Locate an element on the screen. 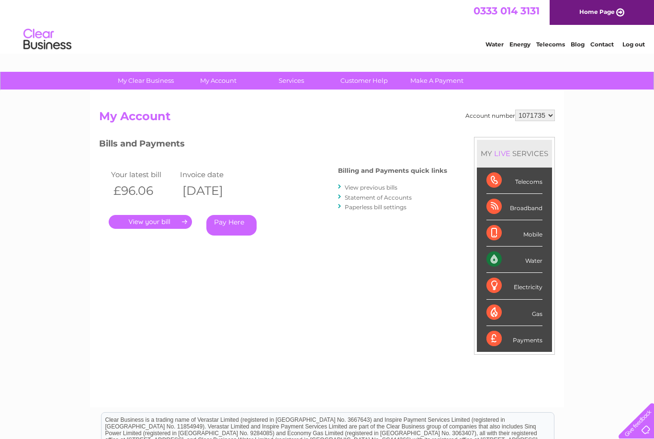  h4: Billing and Payments quick links is located at coordinates (392, 170).